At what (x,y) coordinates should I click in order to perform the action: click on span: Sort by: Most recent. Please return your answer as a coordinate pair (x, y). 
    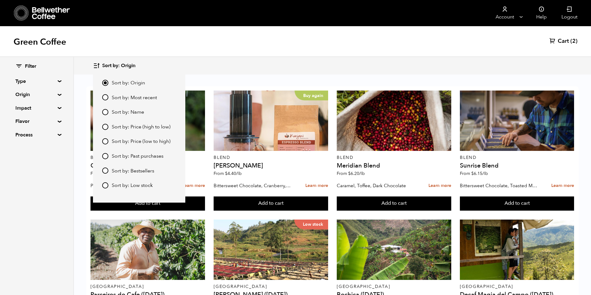
    Looking at the image, I should click on (134, 98).